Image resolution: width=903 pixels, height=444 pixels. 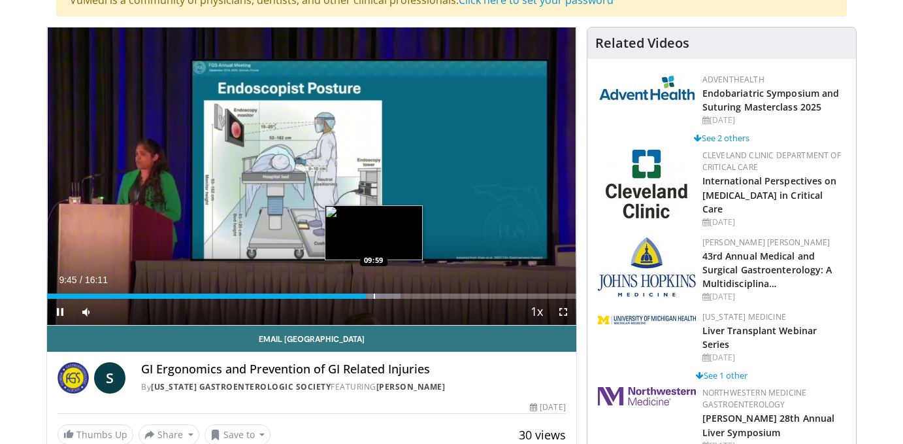 I want to click on a: Liver Transplant Webinar Series, so click(x=759, y=337).